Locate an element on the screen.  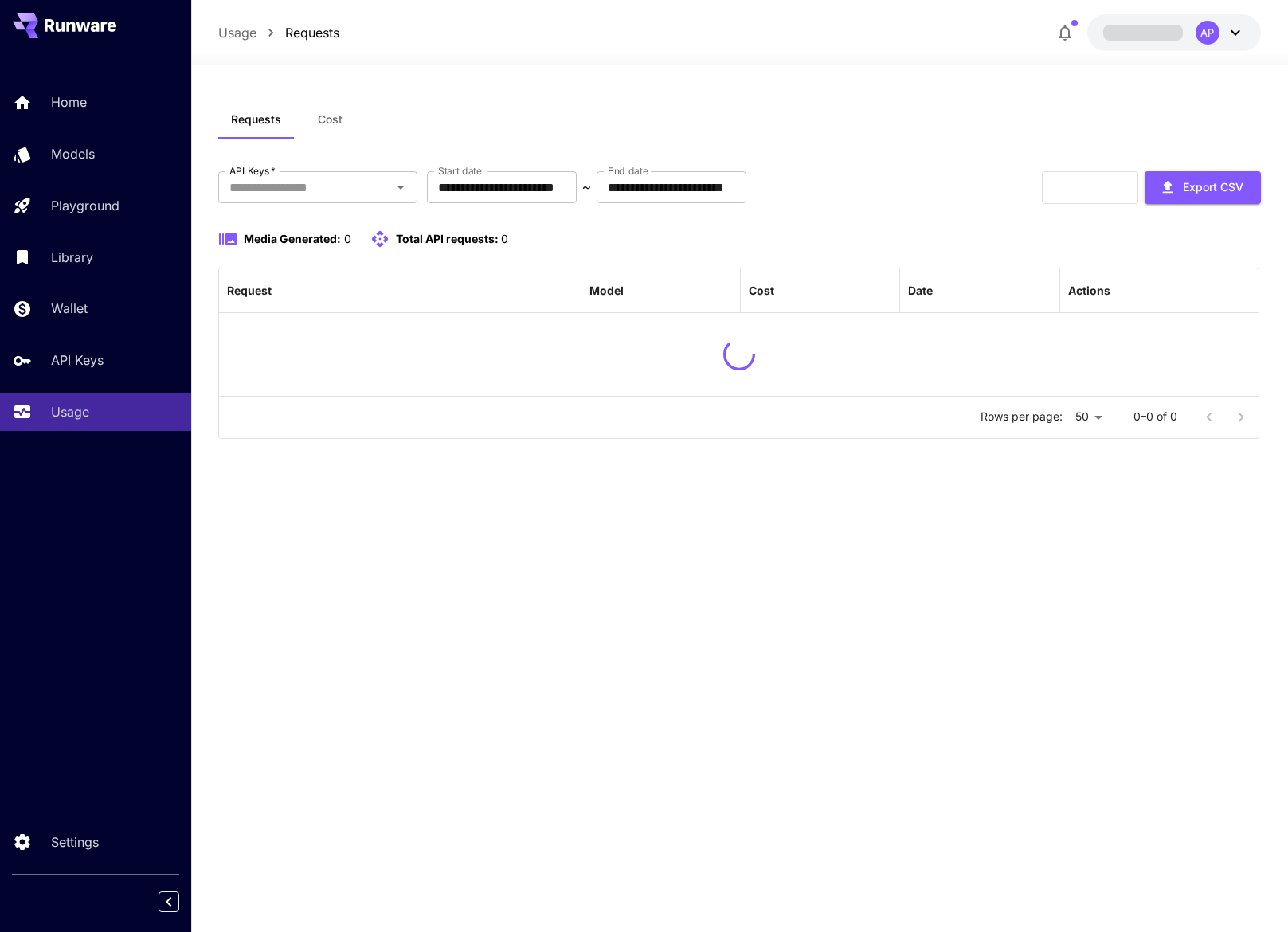
p: Settings is located at coordinates (75, 842).